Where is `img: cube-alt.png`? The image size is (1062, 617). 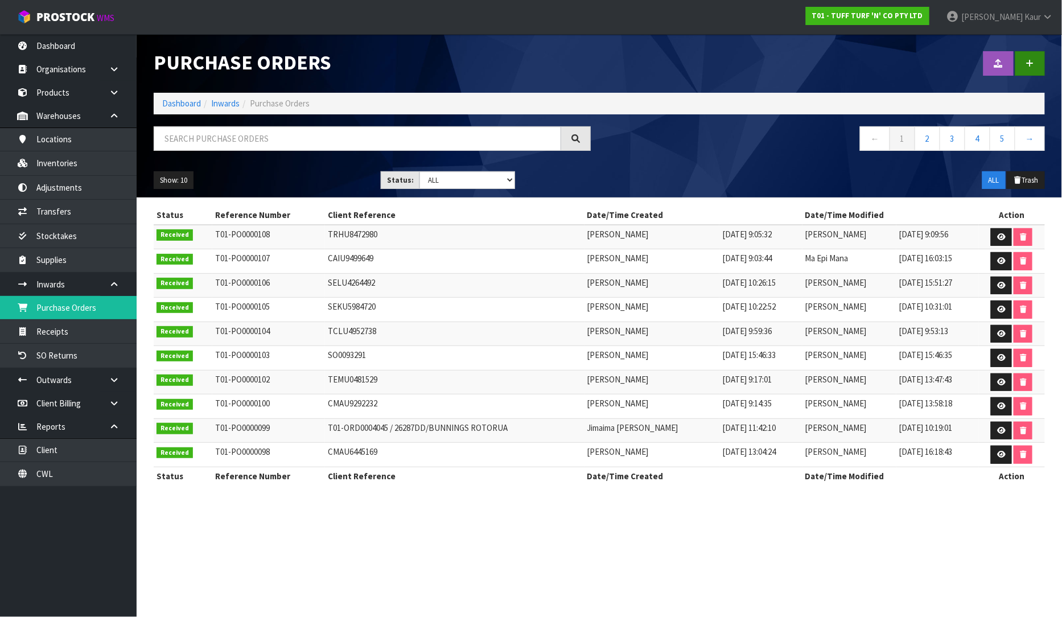
img: cube-alt.png is located at coordinates (24, 17).